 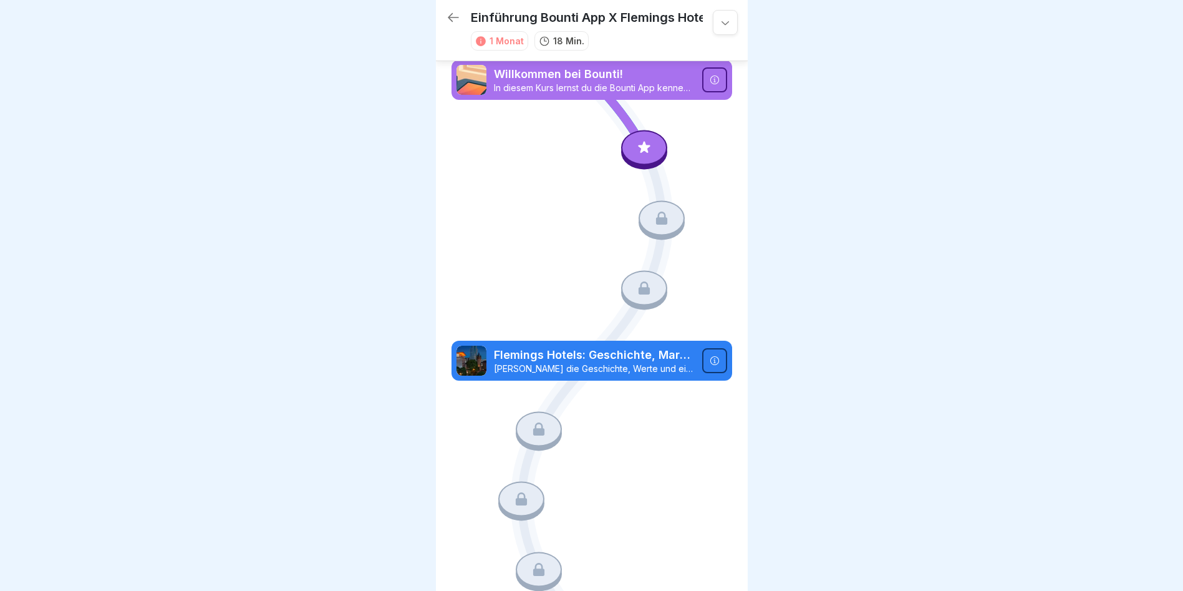 What do you see at coordinates (593, 17) in the screenshot?
I see `p: Einführung Bounti App X Flemings Hotels` at bounding box center [593, 17].